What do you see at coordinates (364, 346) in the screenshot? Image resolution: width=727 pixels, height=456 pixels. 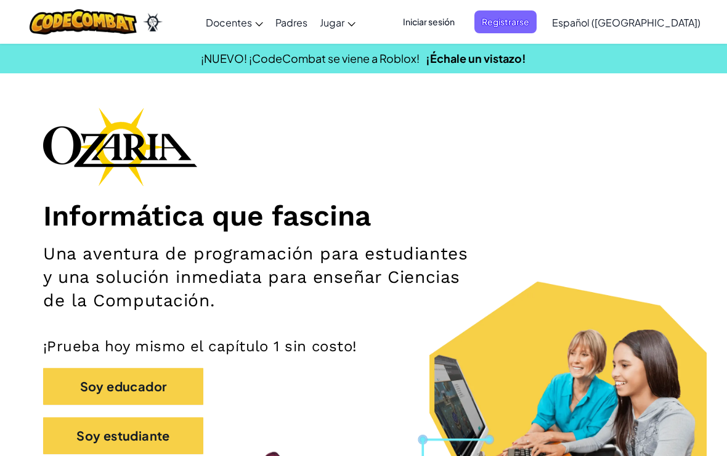 I see `p: ¡Prueba hoy mismo el capítulo 1 sin costo!` at bounding box center [364, 346].